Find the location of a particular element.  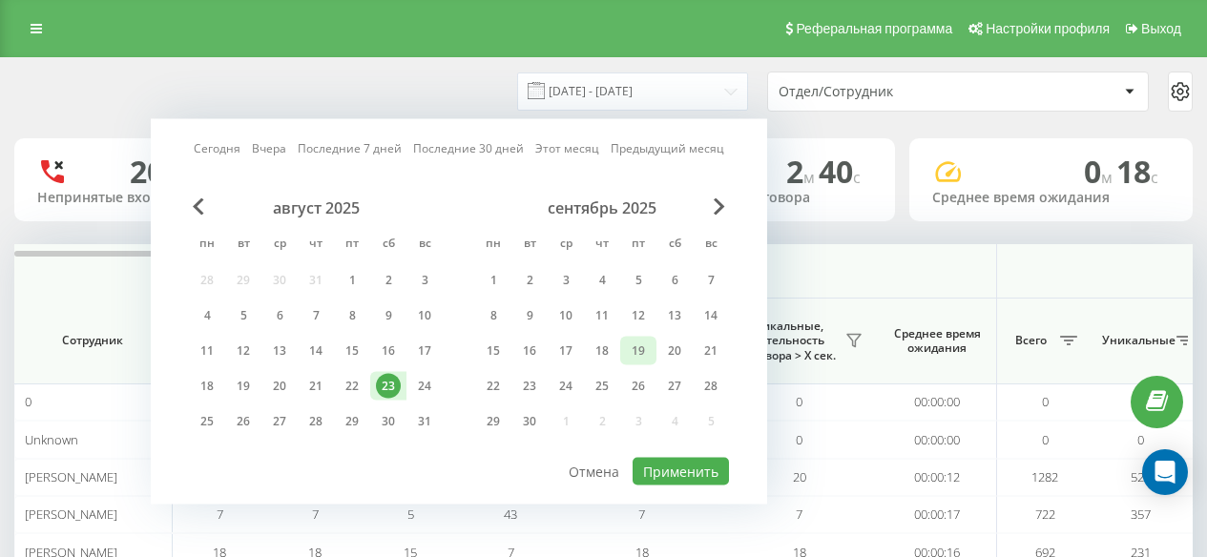

a: Сегодня is located at coordinates (217, 148).